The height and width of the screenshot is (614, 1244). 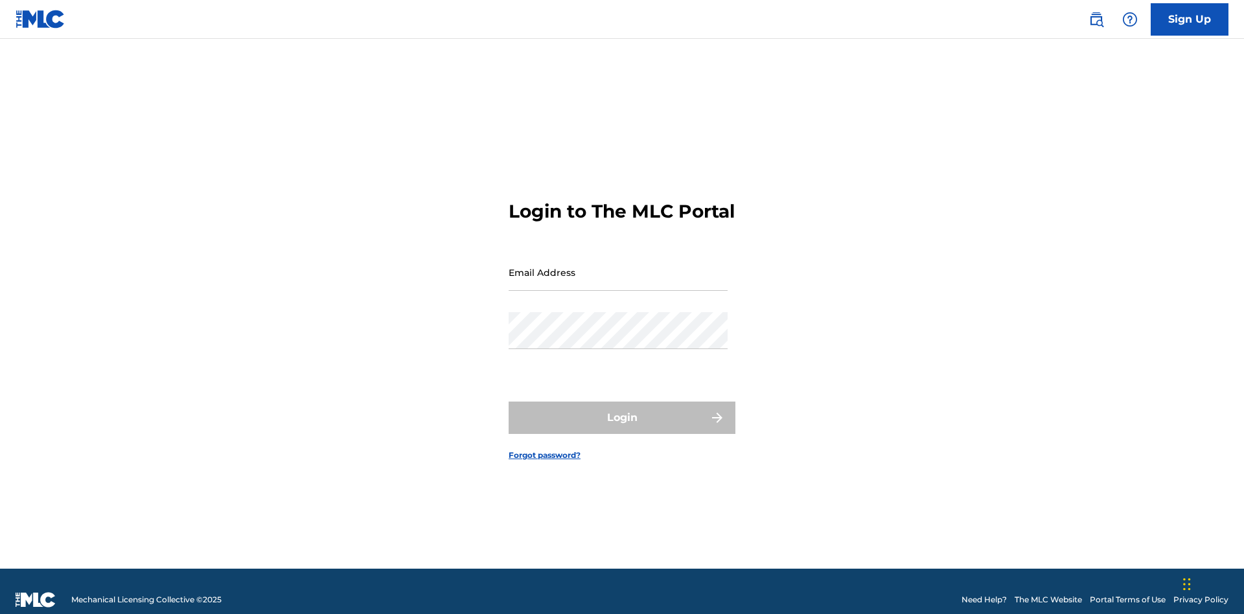 What do you see at coordinates (1187, 584) in the screenshot?
I see `div: Drag` at bounding box center [1187, 584].